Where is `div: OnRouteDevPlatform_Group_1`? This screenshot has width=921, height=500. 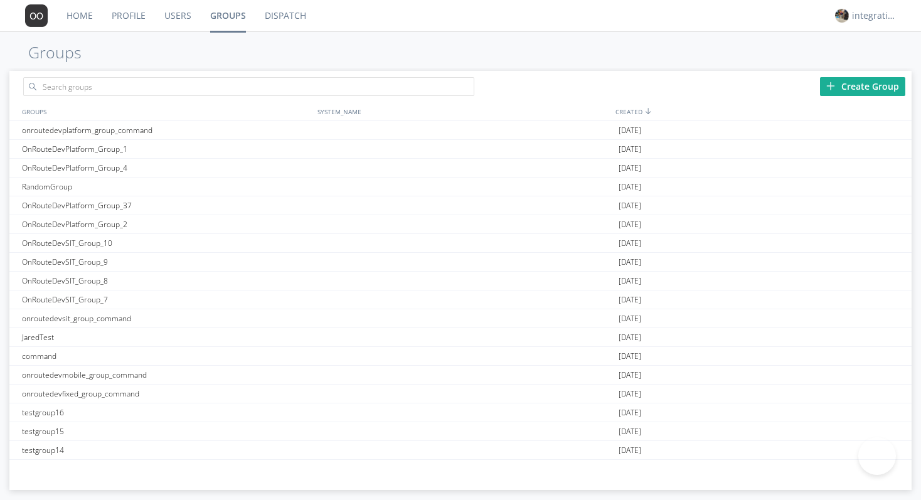
div: OnRouteDevPlatform_Group_1 is located at coordinates (167, 149).